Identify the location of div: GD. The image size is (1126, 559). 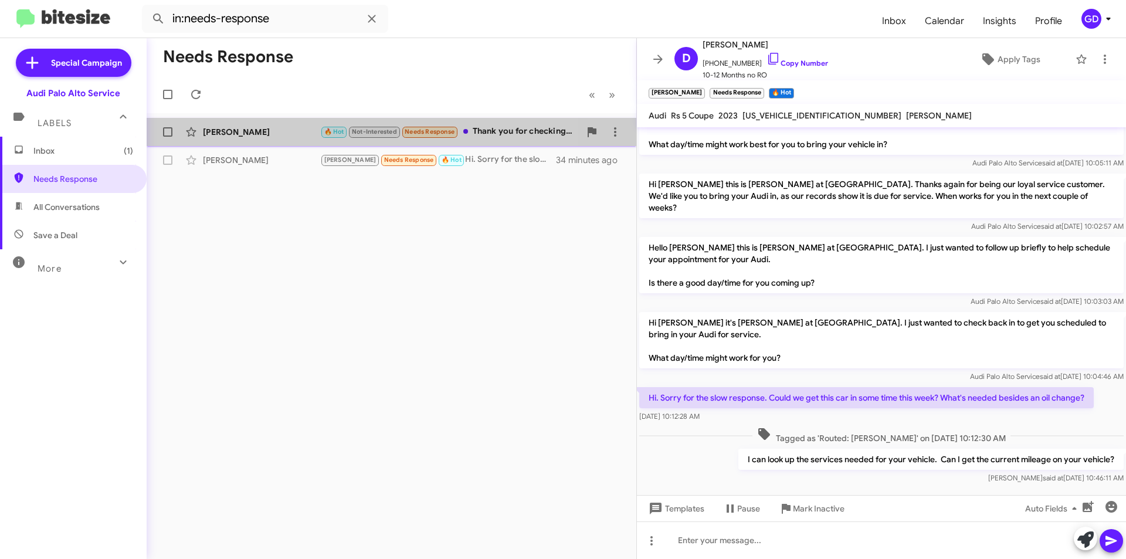
(1091, 19).